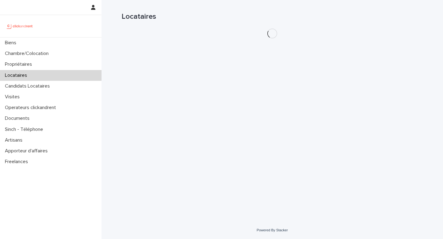 The height and width of the screenshot is (239, 443). I want to click on img: UCB0brd3T0yccxBKYDjQ, so click(20, 26).